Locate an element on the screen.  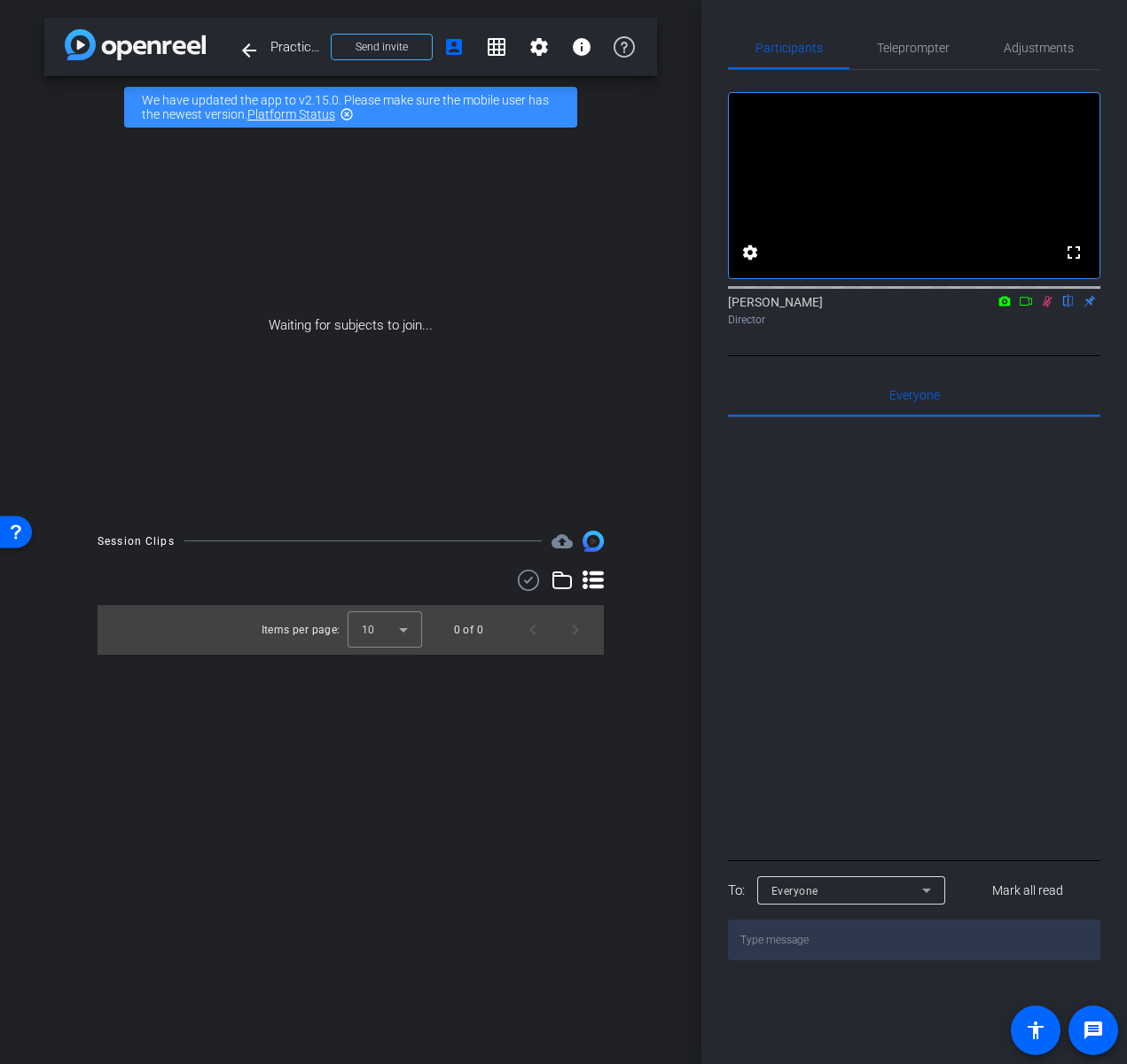
img: app-logo is located at coordinates (135, 45).